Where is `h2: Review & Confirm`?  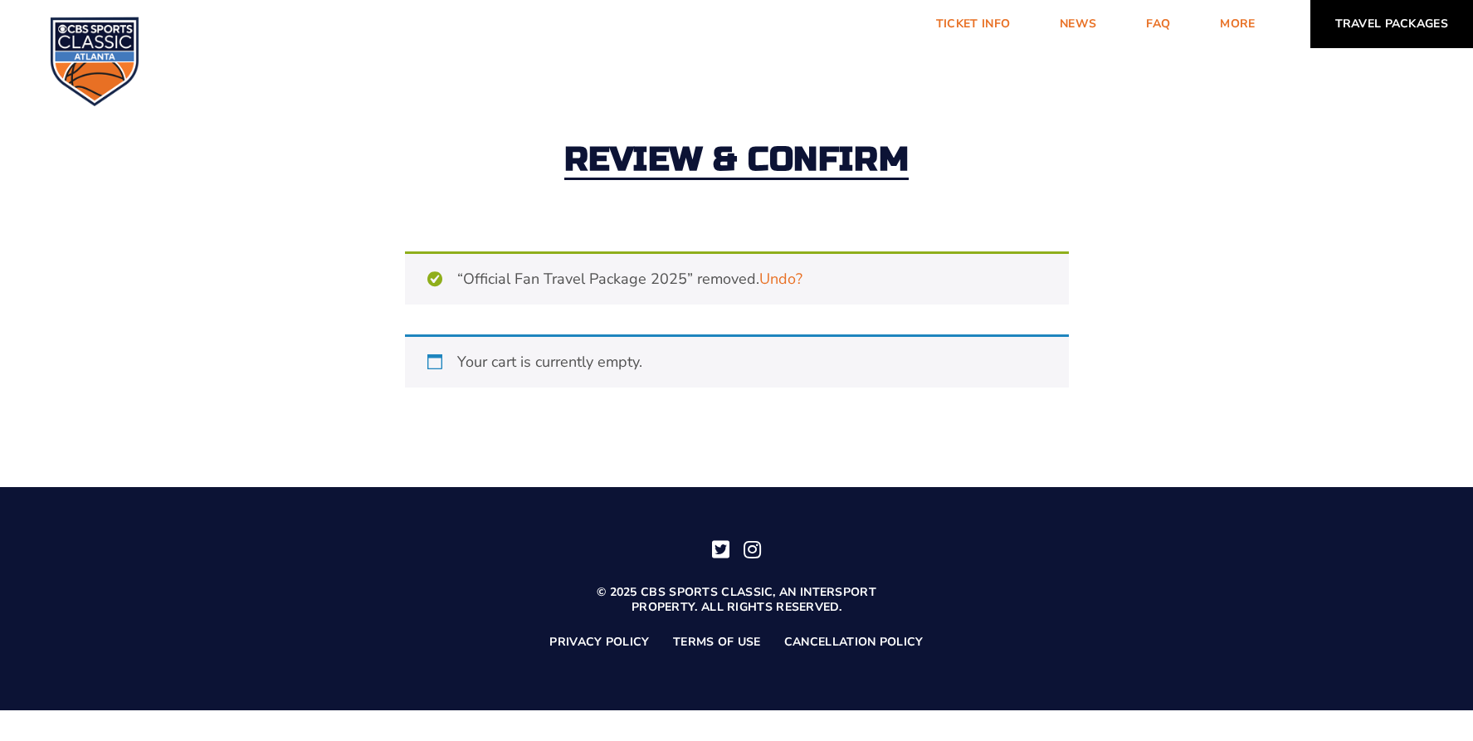
h2: Review & Confirm is located at coordinates (737, 161).